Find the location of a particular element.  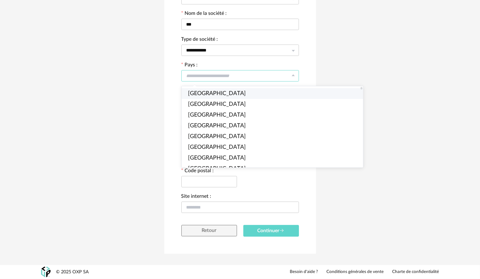

img: OXP is located at coordinates (46, 272).